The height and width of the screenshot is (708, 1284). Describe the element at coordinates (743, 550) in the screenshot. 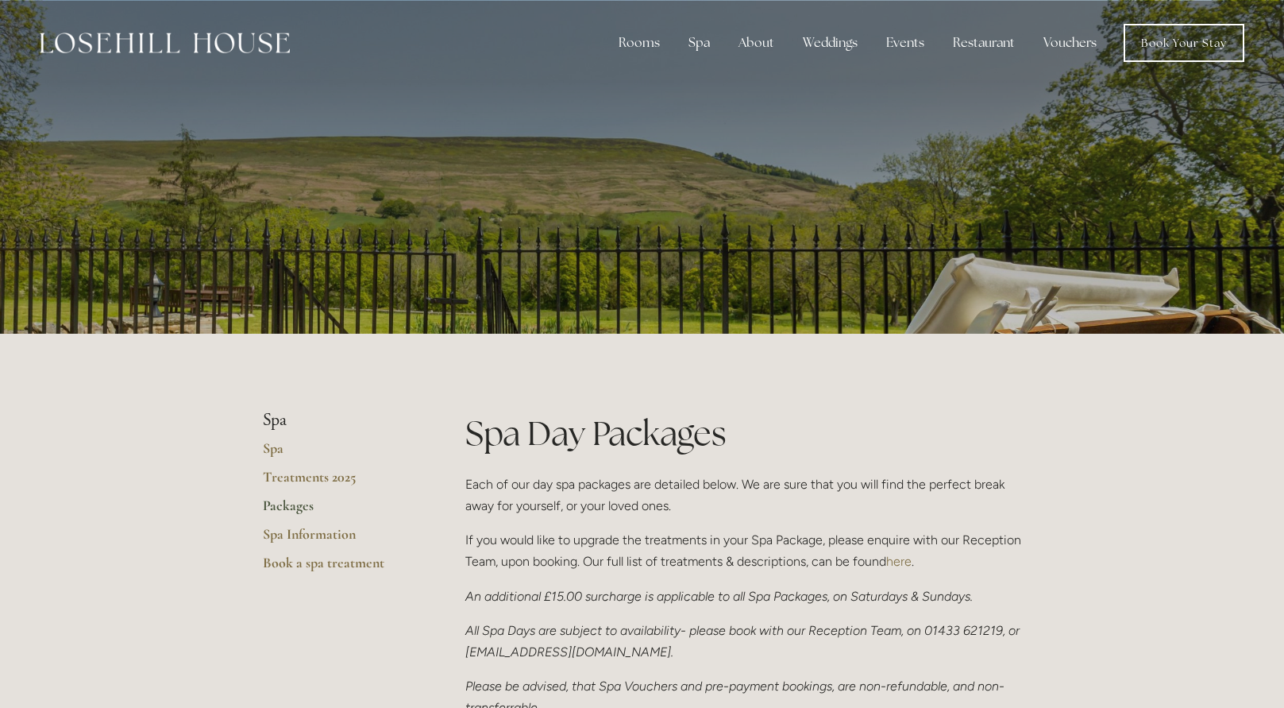

I see `p: If you would like to upgrade the treatments in your Spa Package, please enquire with our Receptio...` at that location.